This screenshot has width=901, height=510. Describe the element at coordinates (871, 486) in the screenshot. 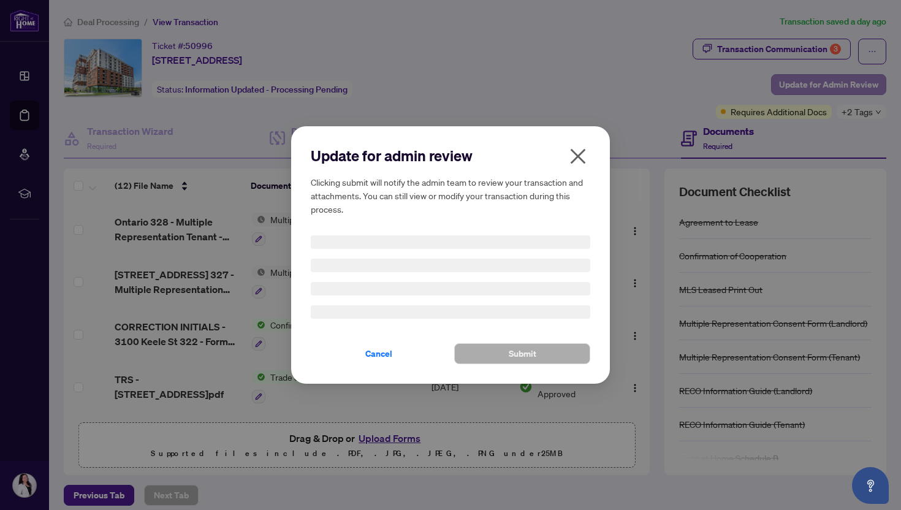

I see `button: Open asap` at that location.